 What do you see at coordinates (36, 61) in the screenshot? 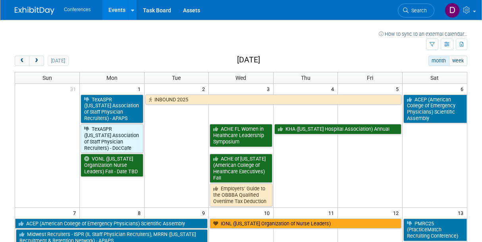
I see `button: next` at bounding box center [36, 61].